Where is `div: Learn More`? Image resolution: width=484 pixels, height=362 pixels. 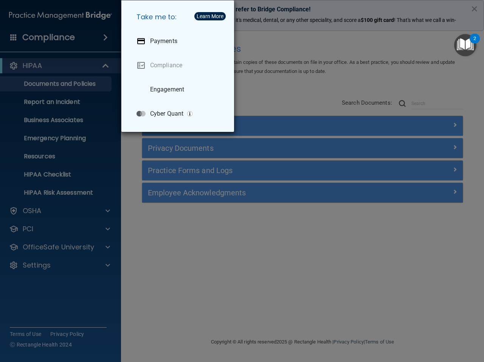 div: Learn More is located at coordinates (210, 16).